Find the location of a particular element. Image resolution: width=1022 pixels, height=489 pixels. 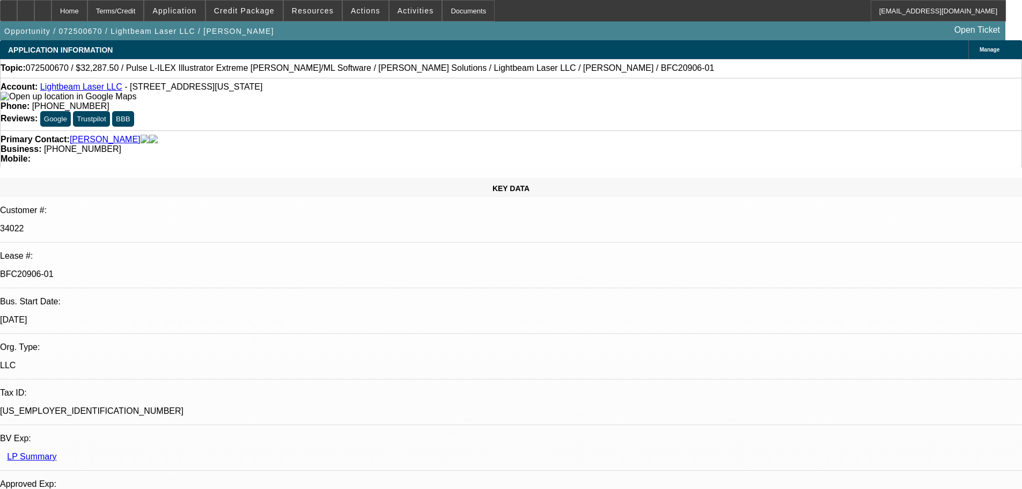

span: Manage is located at coordinates (989, 49).